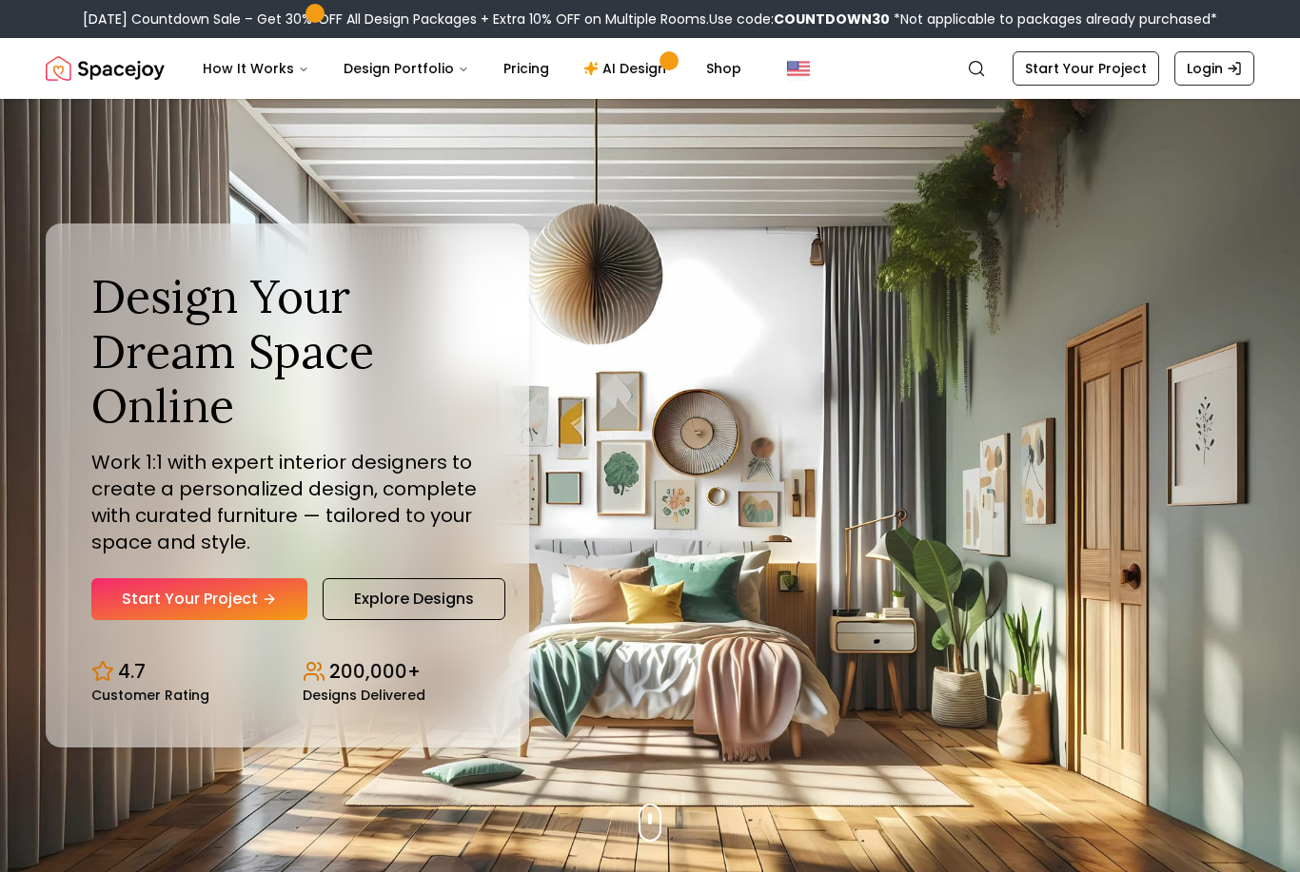  I want to click on a: Pricing, so click(526, 68).